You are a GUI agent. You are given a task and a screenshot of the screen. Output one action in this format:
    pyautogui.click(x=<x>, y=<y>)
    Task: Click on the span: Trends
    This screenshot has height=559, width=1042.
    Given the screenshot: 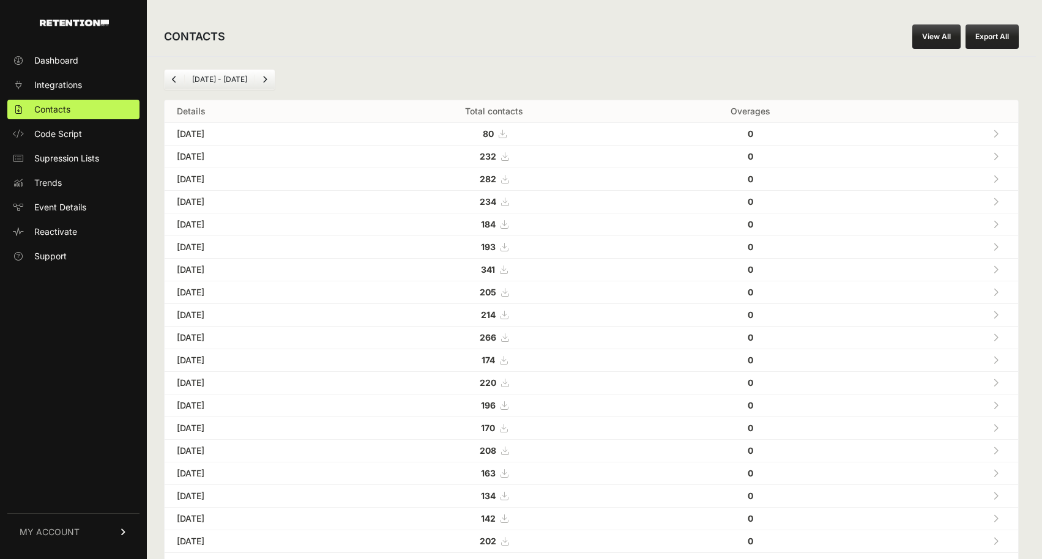 What is the action you would take?
    pyautogui.click(x=48, y=183)
    